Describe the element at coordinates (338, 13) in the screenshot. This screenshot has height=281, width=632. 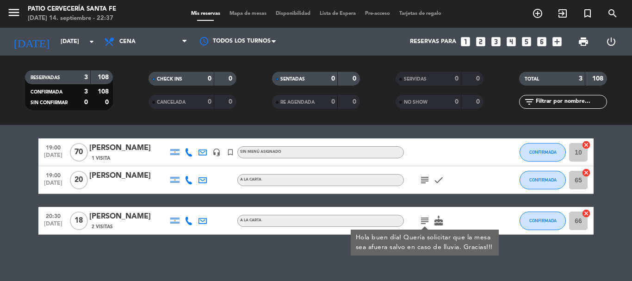
I see `span: Lista de Espera` at that location.